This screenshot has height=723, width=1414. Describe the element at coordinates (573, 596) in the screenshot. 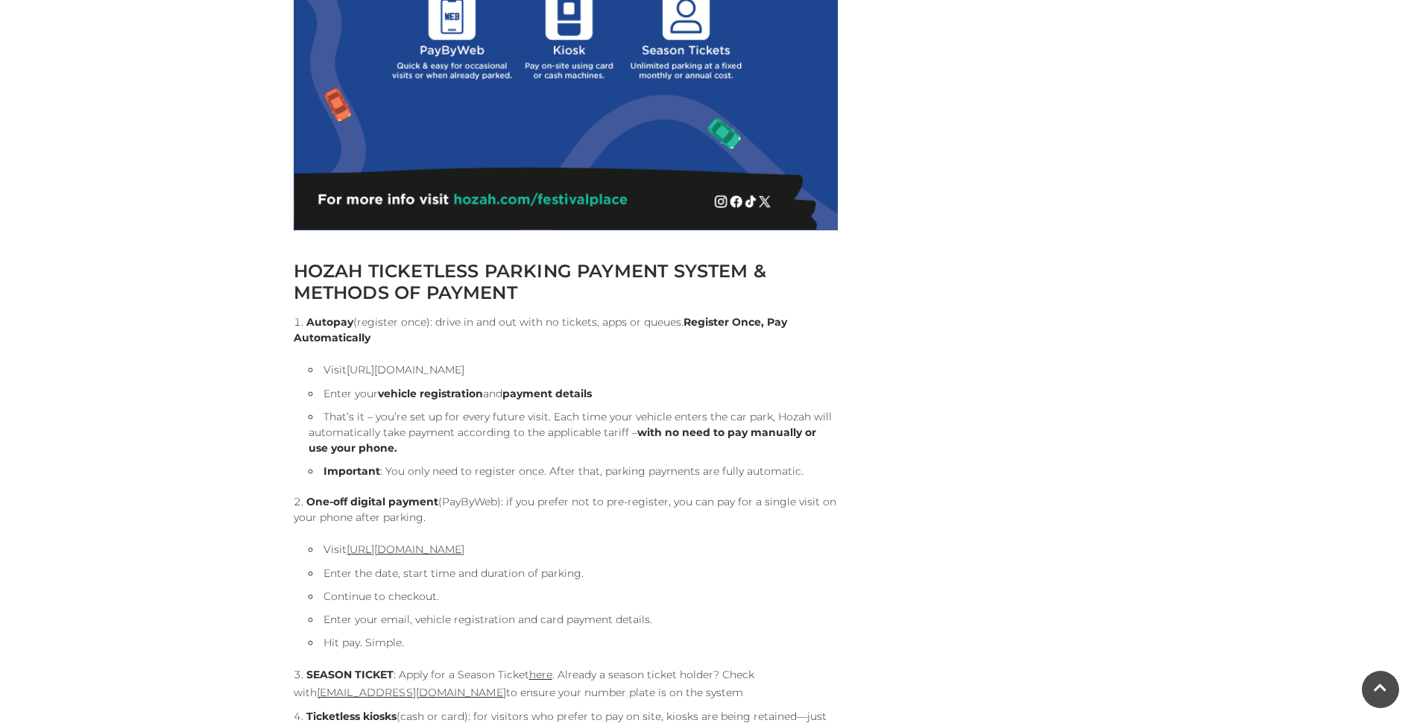

I see `li: Continue to checkout.` at that location.